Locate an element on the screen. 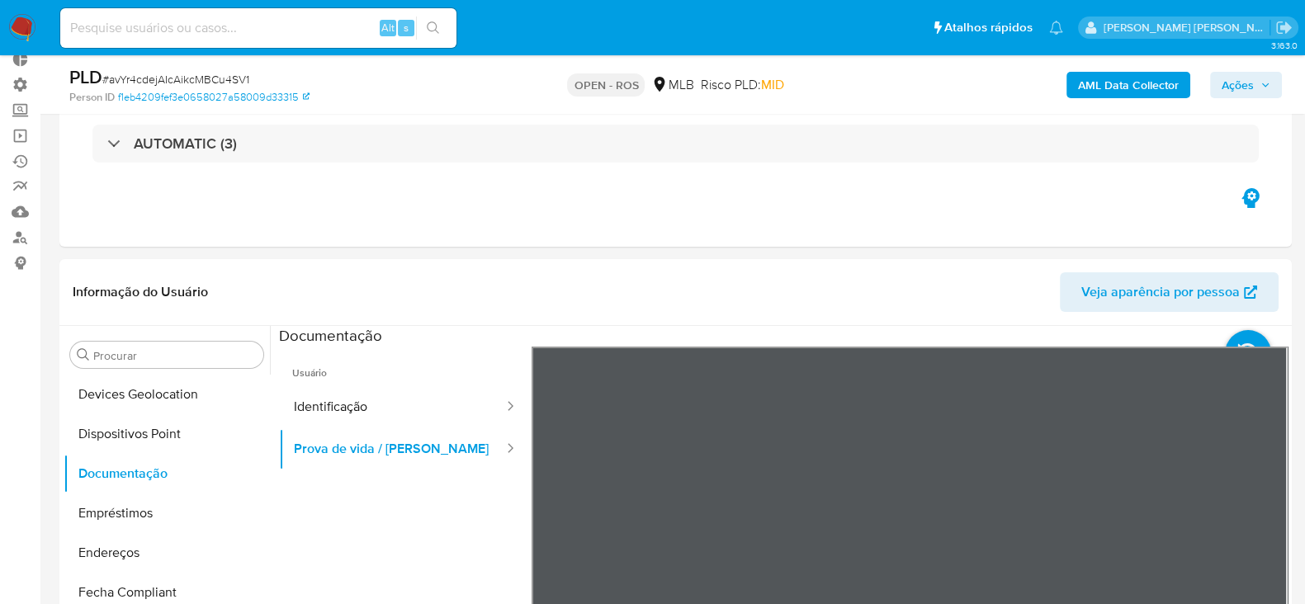  a: Notificações is located at coordinates (1056, 27).